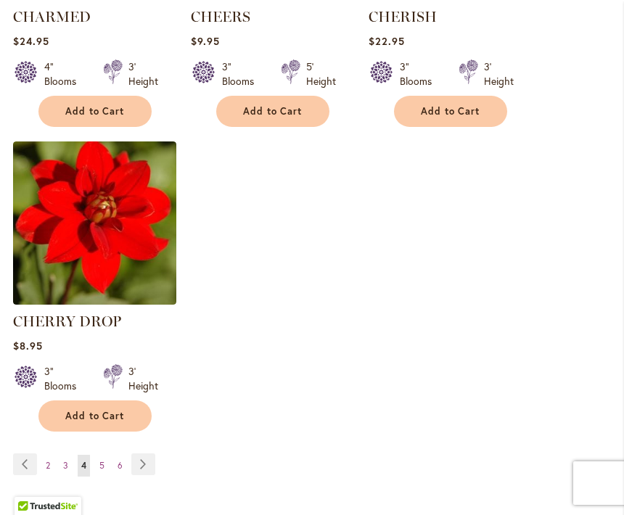  What do you see at coordinates (83, 465) in the screenshot?
I see `span: 4` at bounding box center [83, 465].